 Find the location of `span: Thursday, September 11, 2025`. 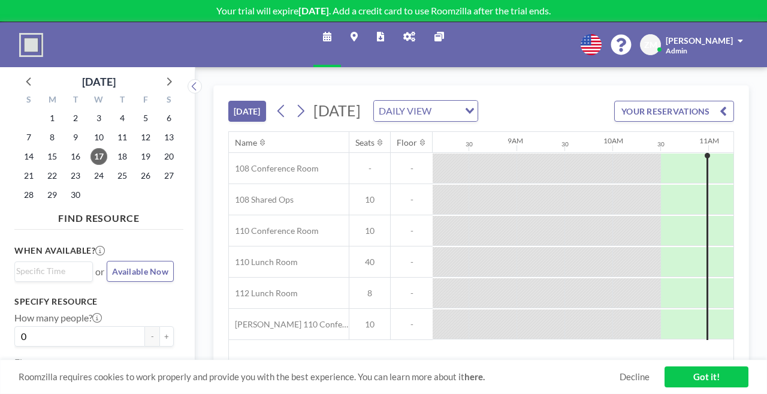

span: Thursday, September 11, 2025 is located at coordinates (122, 137).